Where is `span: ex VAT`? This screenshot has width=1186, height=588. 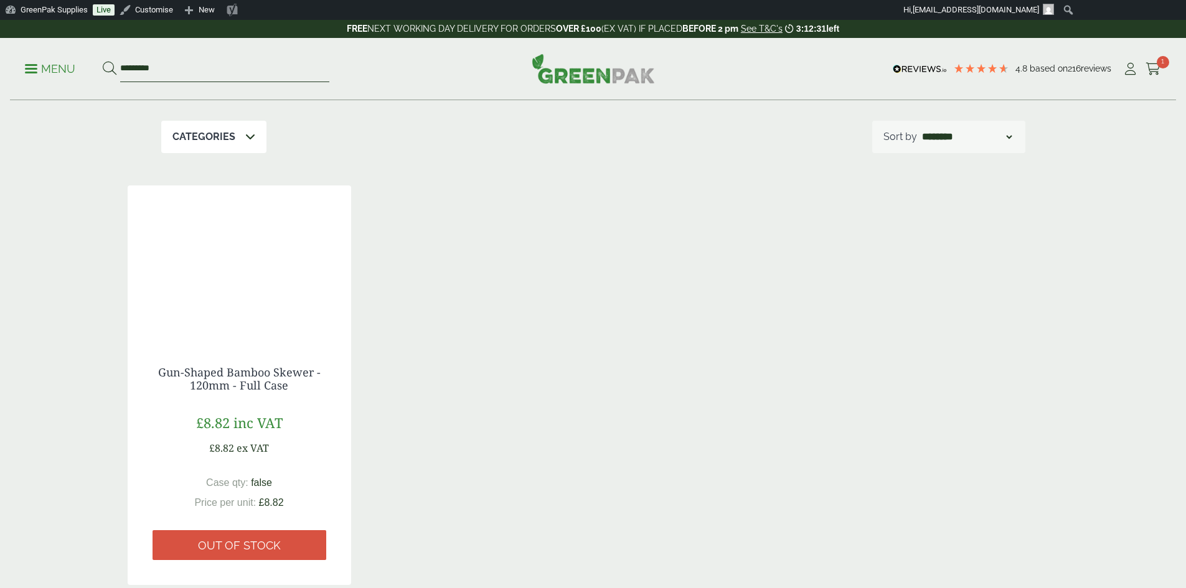
span: ex VAT is located at coordinates (253, 448).